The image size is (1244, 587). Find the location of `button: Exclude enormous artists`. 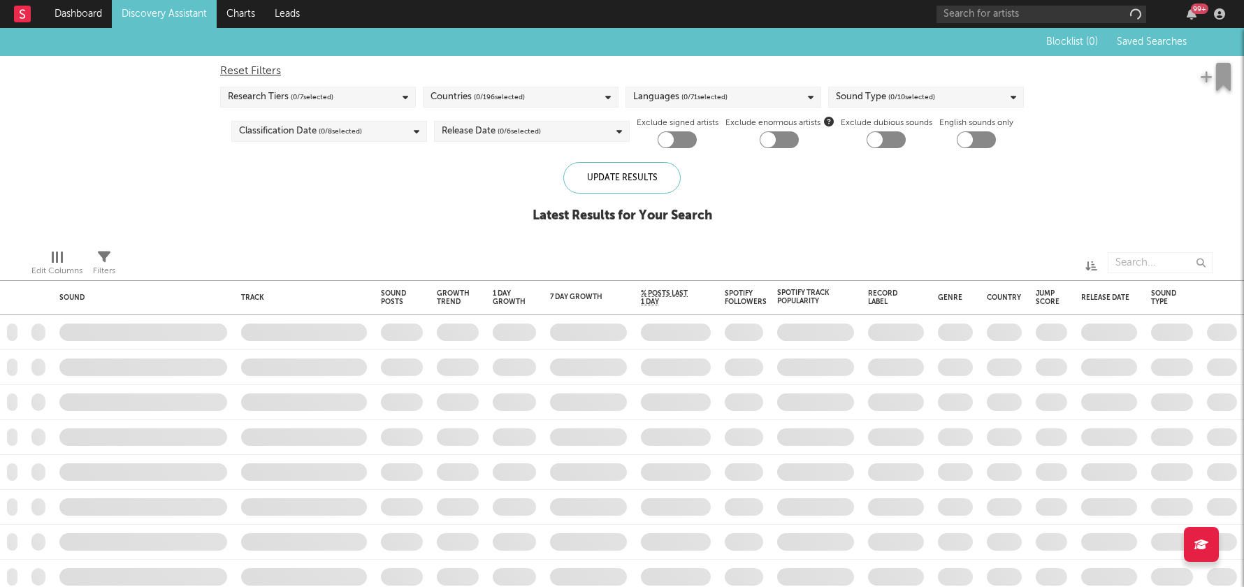

button: Exclude enormous artists is located at coordinates (829, 121).